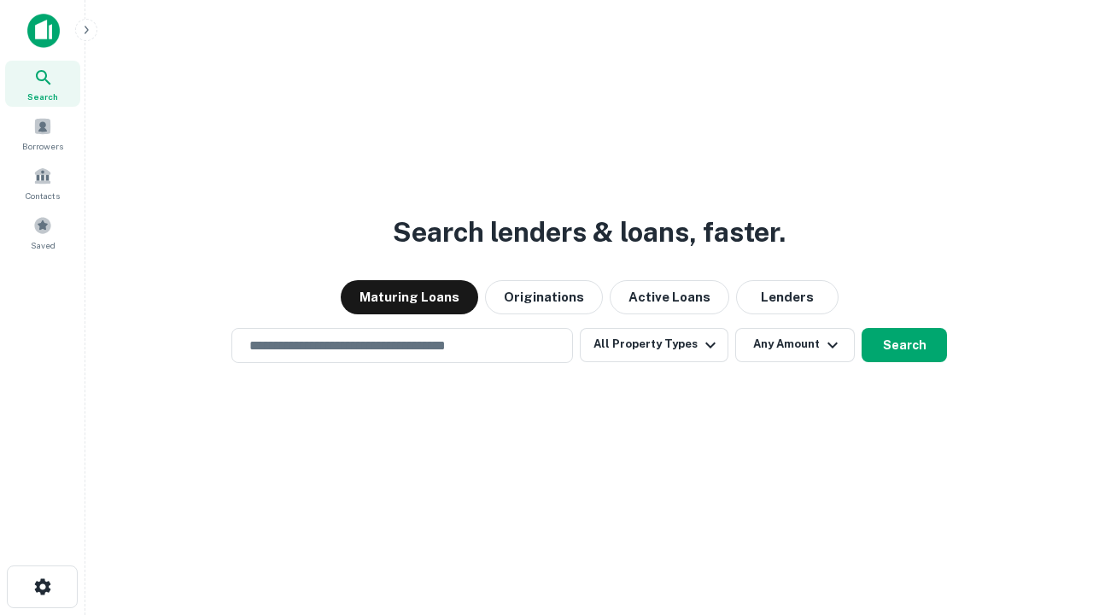 The image size is (1093, 615). Describe the element at coordinates (669, 297) in the screenshot. I see `button: Active Loans` at that location.